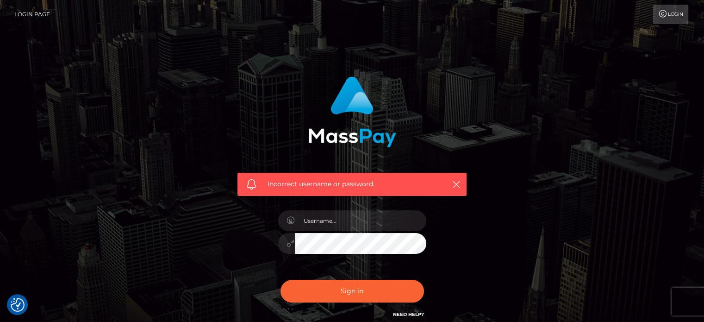  Describe the element at coordinates (408, 314) in the screenshot. I see `a: Need Help?` at that location.